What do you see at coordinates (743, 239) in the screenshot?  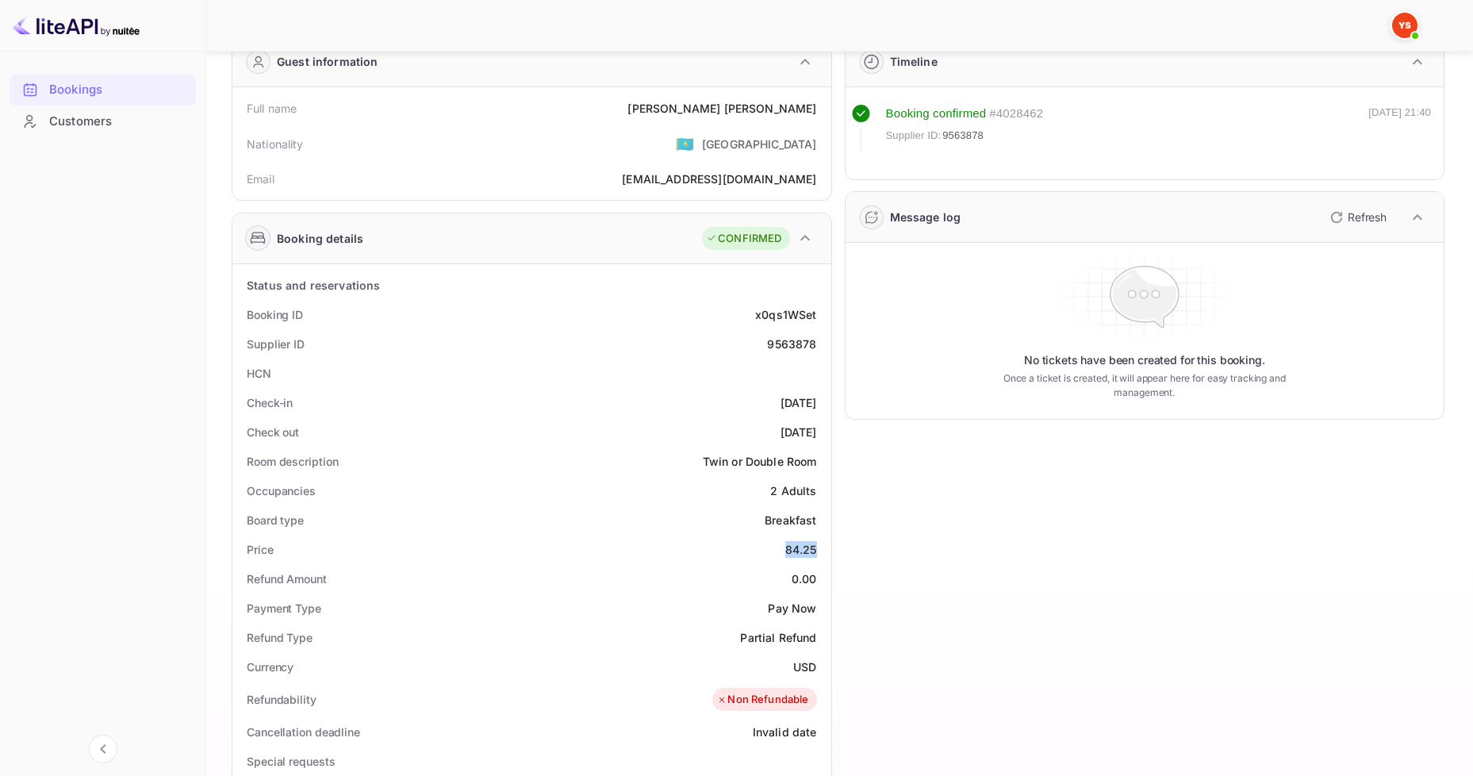 I see `div: CONFIRMED` at bounding box center [743, 239].